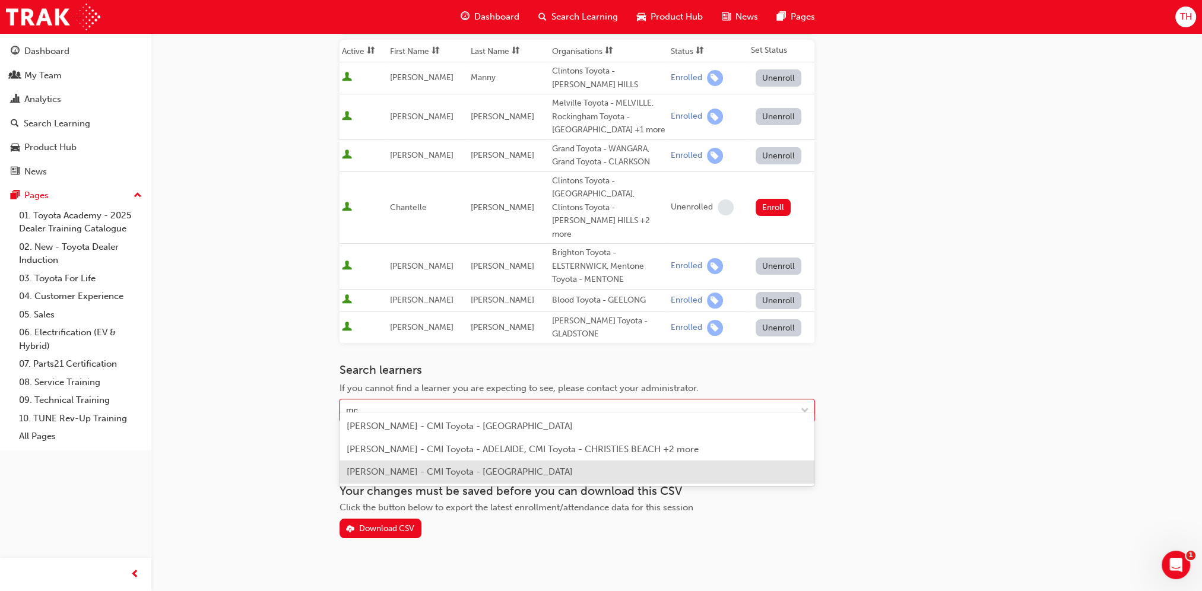 Image resolution: width=1202 pixels, height=591 pixels. I want to click on button: TH, so click(1186, 17).